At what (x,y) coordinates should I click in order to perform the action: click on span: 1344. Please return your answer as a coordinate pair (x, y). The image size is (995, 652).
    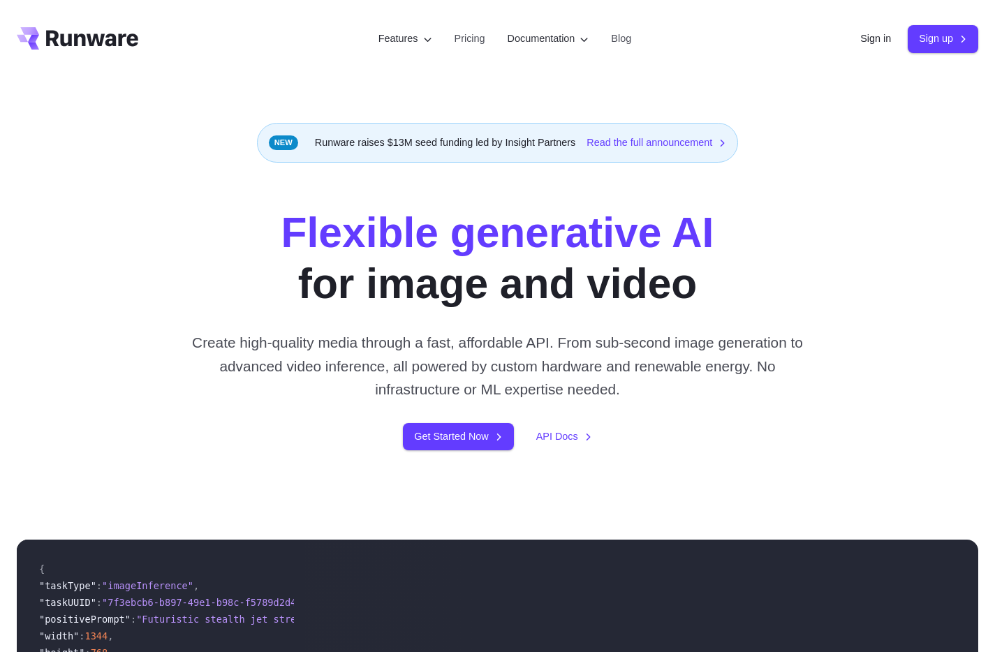
    Looking at the image, I should click on (96, 636).